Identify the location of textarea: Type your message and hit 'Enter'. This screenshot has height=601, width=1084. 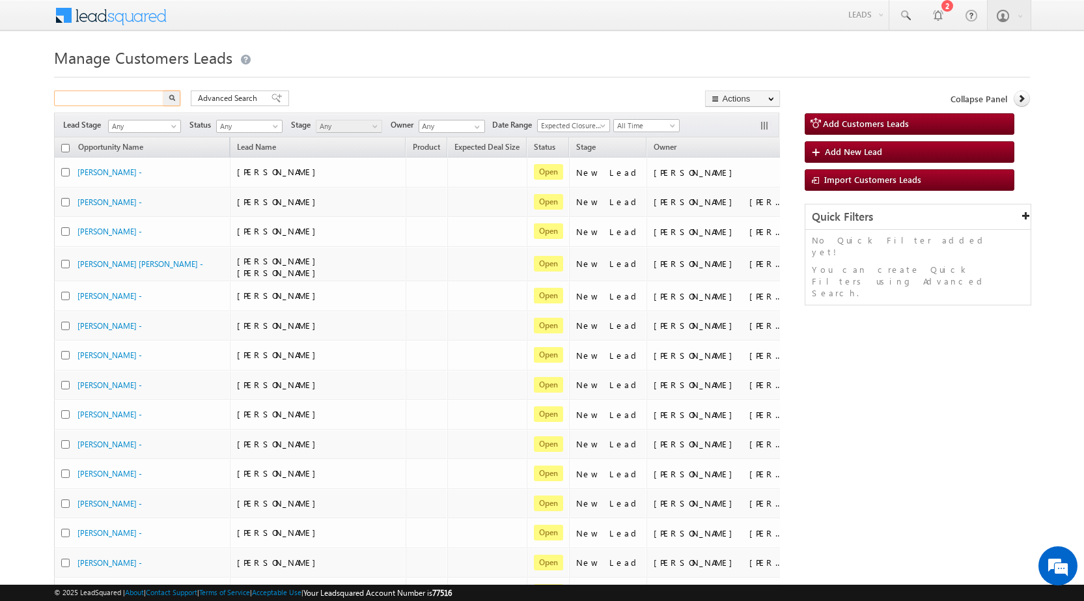
(127, 255).